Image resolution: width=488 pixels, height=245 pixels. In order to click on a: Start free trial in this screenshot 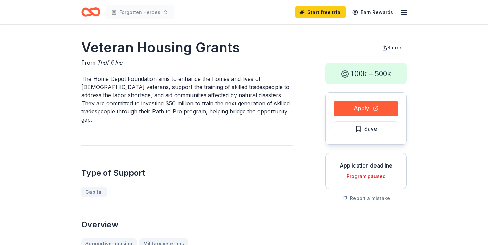, I will do `click(320, 12)`.